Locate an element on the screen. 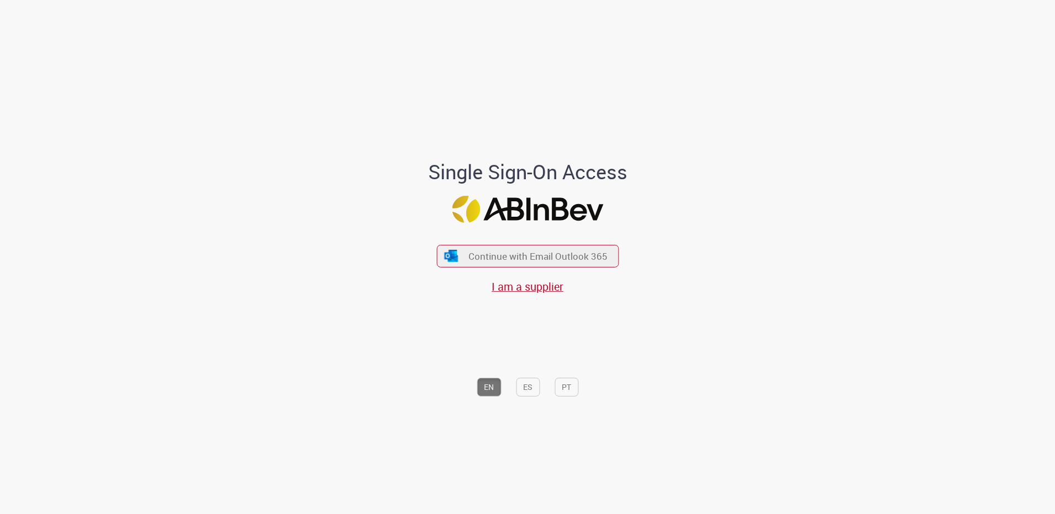  img: ícone Azure/Microsoft 360 is located at coordinates (451, 256).